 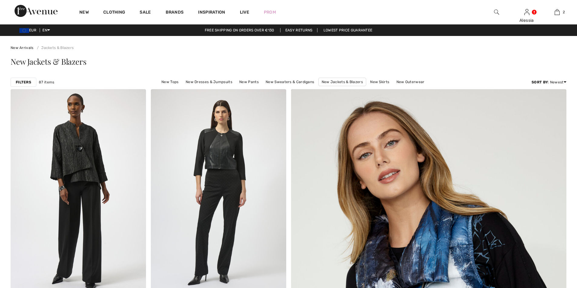 What do you see at coordinates (563, 12) in the screenshot?
I see `span: 2` at bounding box center [563, 12].